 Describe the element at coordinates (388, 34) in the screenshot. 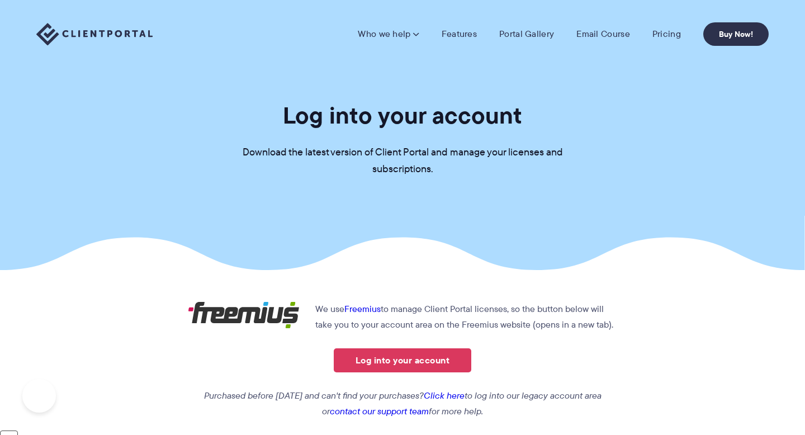

I see `a: Who we help` at that location.